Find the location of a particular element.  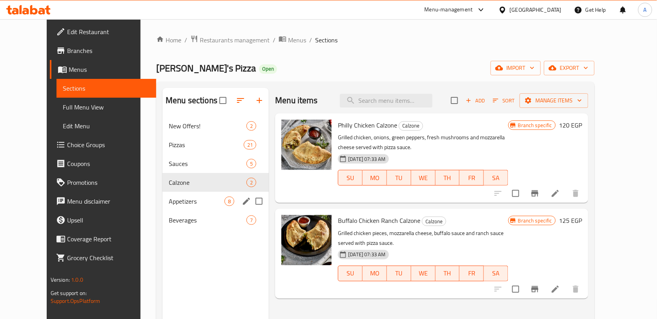

span: Sort items is located at coordinates (503, 100).